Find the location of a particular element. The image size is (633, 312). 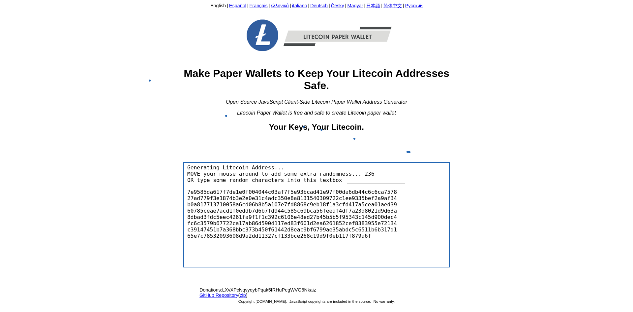

a: zip is located at coordinates (243, 295).